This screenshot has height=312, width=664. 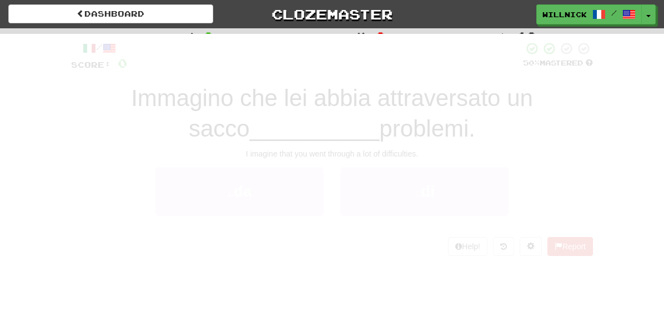 I want to click on button: 1.da, so click(x=239, y=191).